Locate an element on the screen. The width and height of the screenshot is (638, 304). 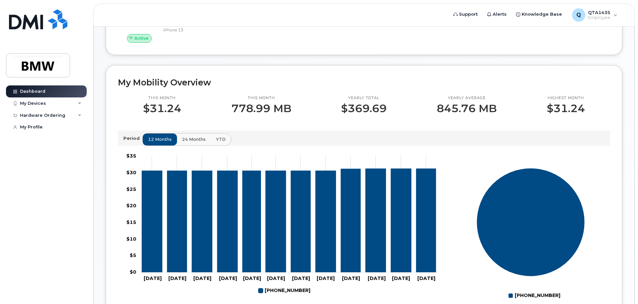
tspan: $0 is located at coordinates (133, 272).